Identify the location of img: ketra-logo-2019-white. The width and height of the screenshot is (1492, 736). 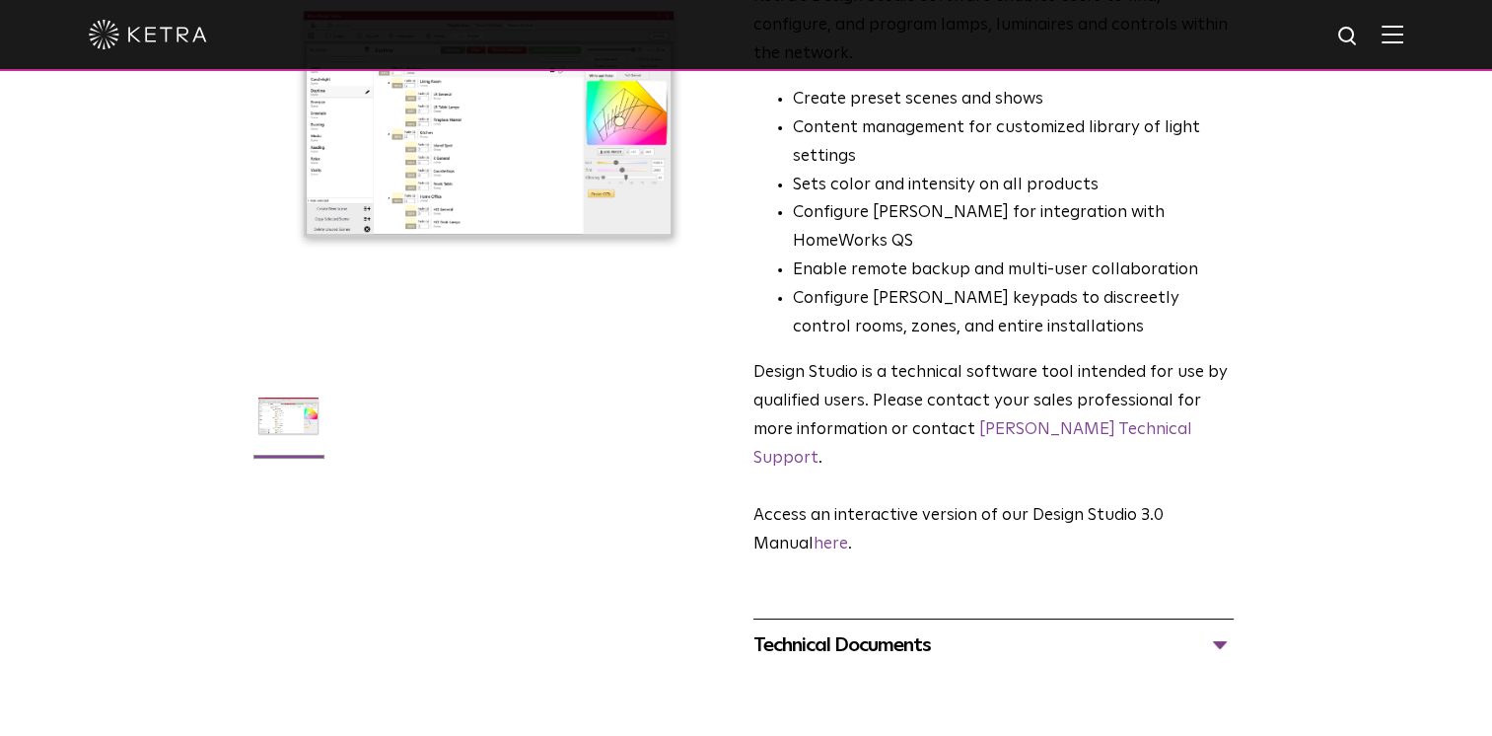
(148, 35).